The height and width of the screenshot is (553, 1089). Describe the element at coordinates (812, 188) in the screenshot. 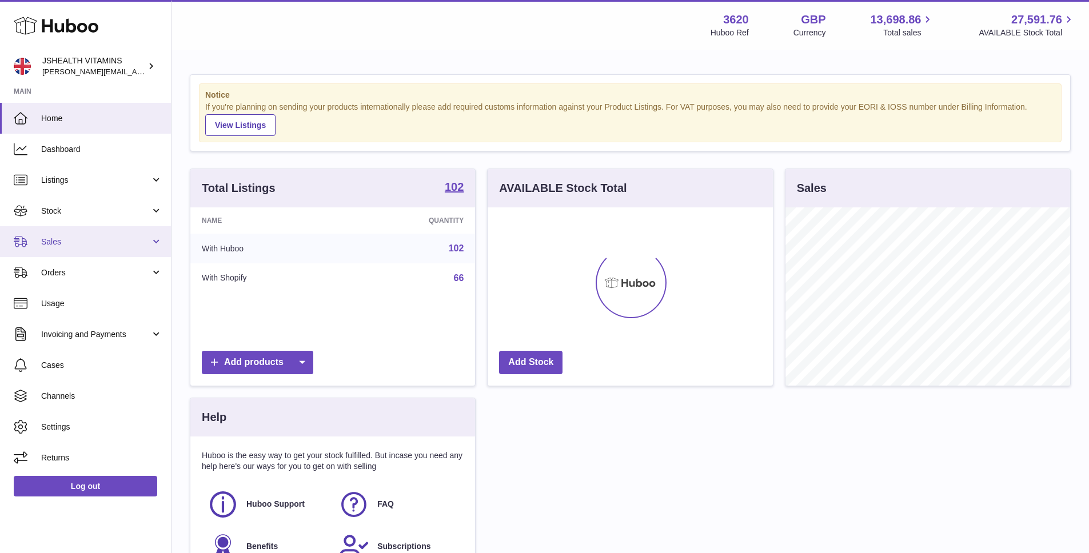

I see `h3: Sales` at that location.